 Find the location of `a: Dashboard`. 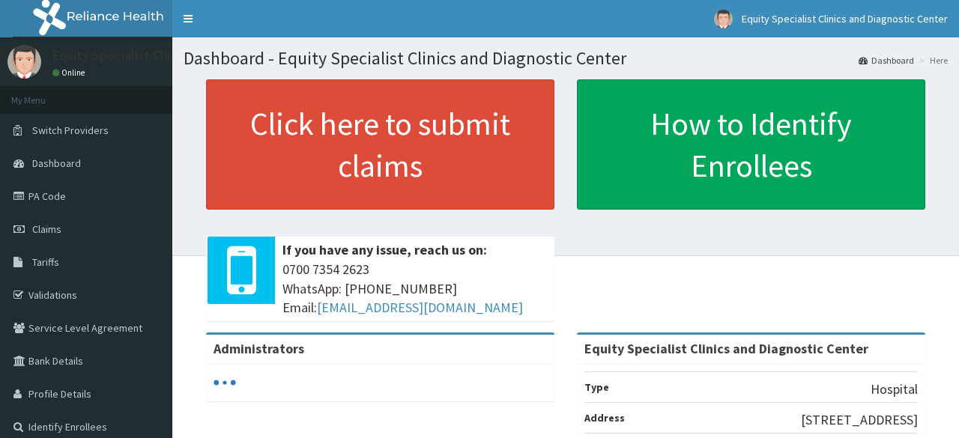

a: Dashboard is located at coordinates (886, 60).